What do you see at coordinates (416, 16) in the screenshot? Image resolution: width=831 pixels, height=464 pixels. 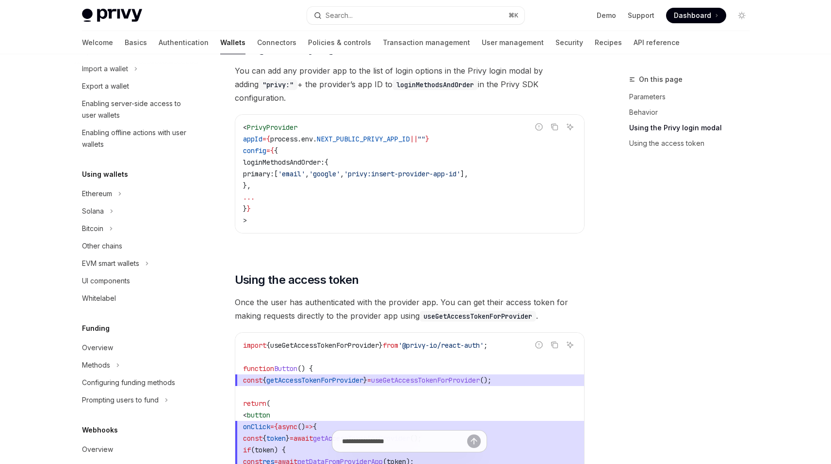 I see `button: Open search` at bounding box center [416, 16].